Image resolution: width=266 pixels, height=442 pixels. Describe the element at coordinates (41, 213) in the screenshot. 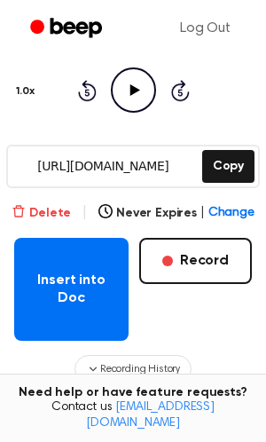

I see `button: Delete` at that location.